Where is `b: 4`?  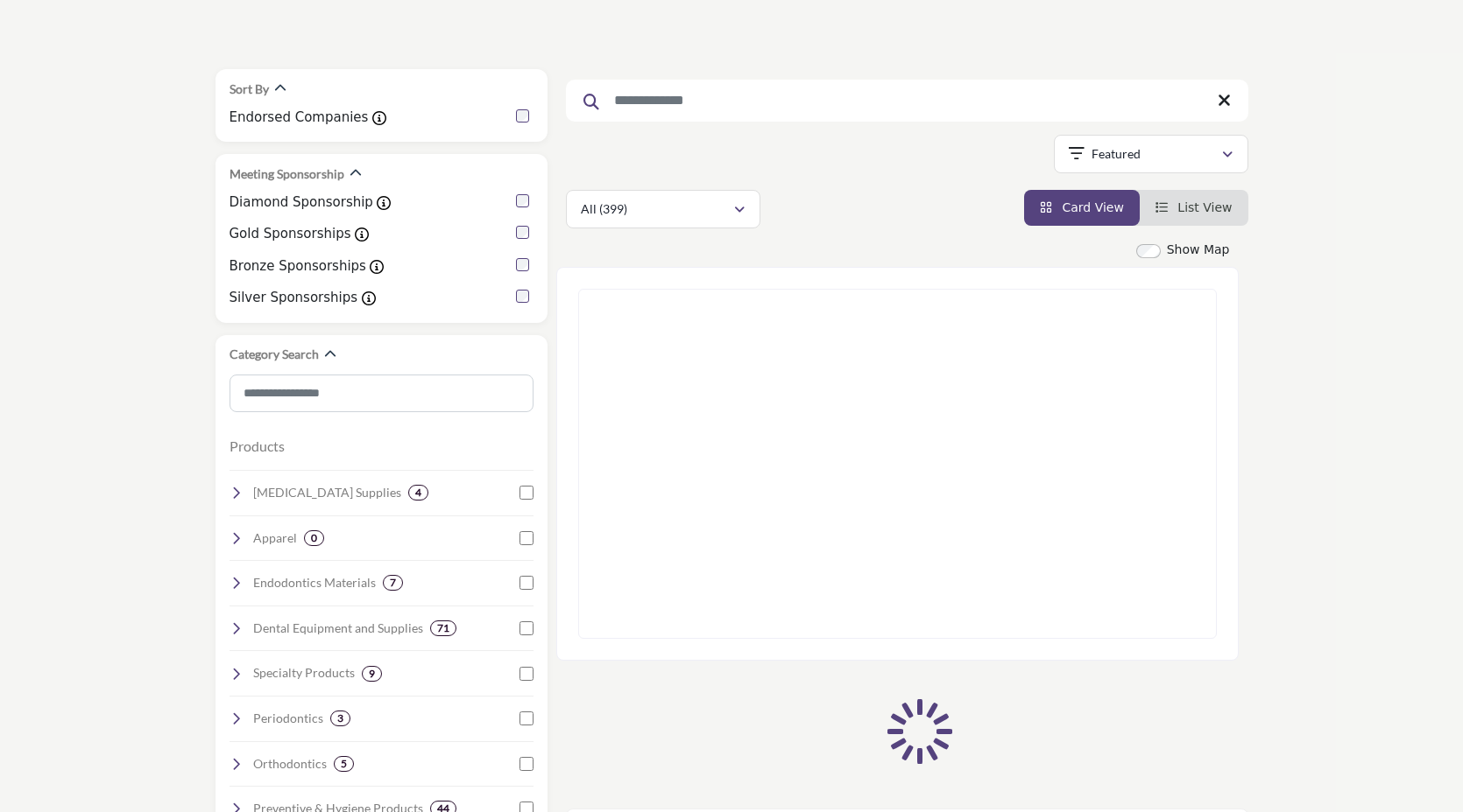 b: 4 is located at coordinates (418, 493).